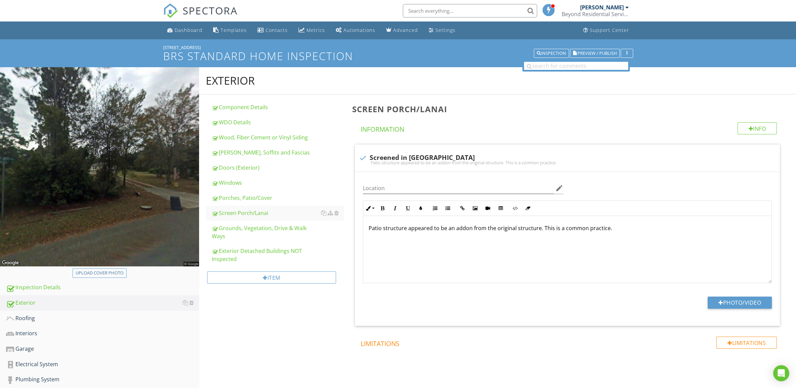 The image size is (796, 388). I want to click on div: Doors (Exterior), so click(278, 167).